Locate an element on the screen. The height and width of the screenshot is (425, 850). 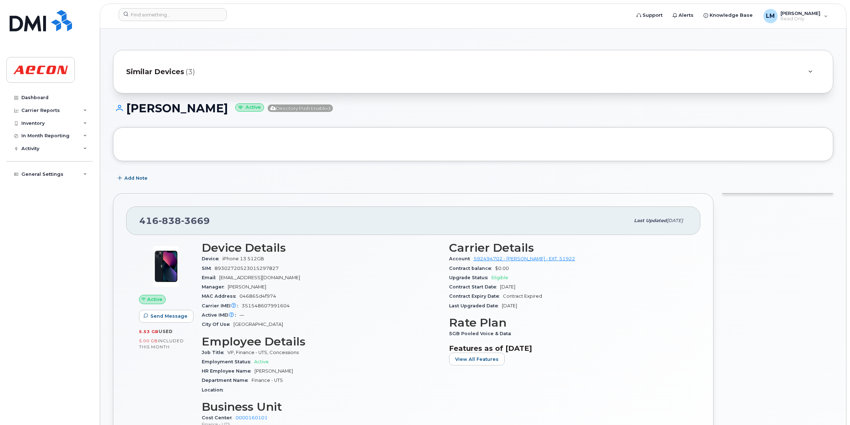
h3: Carrier Details is located at coordinates (569, 248).